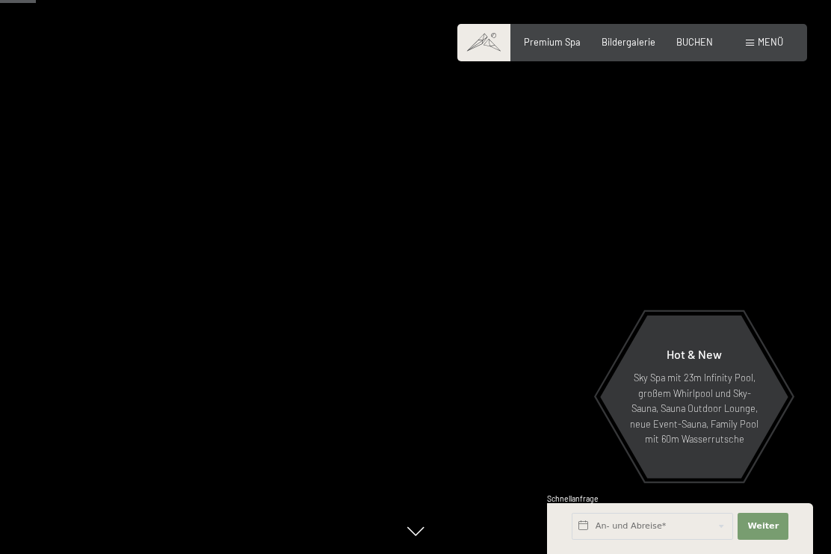  I want to click on a: BUCHEN, so click(694, 42).